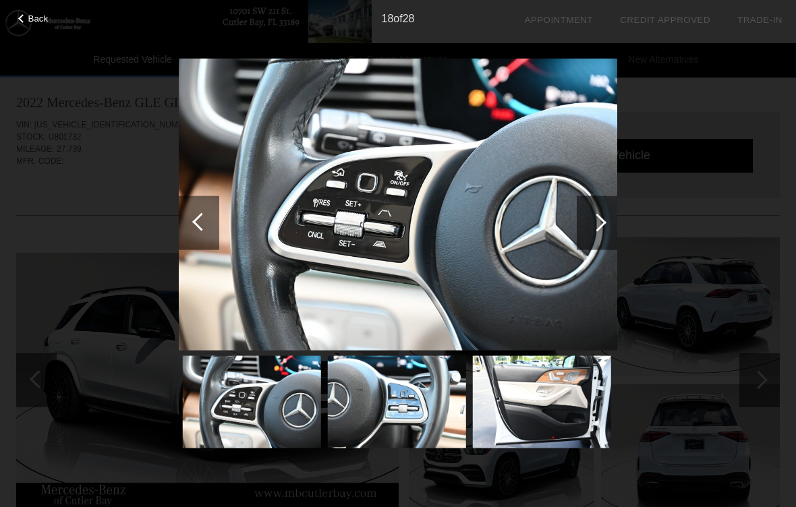 This screenshot has height=507, width=796. What do you see at coordinates (541, 402) in the screenshot?
I see `img: 14616280cb96a8d8a2bd975b5ba2a39d.jpg` at bounding box center [541, 402].